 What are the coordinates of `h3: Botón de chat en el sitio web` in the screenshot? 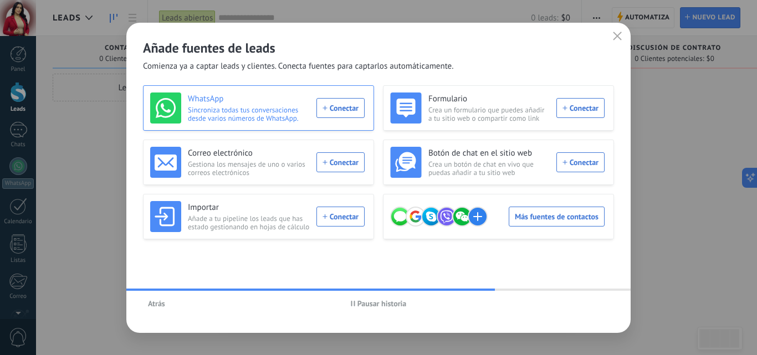 It's located at (489, 154).